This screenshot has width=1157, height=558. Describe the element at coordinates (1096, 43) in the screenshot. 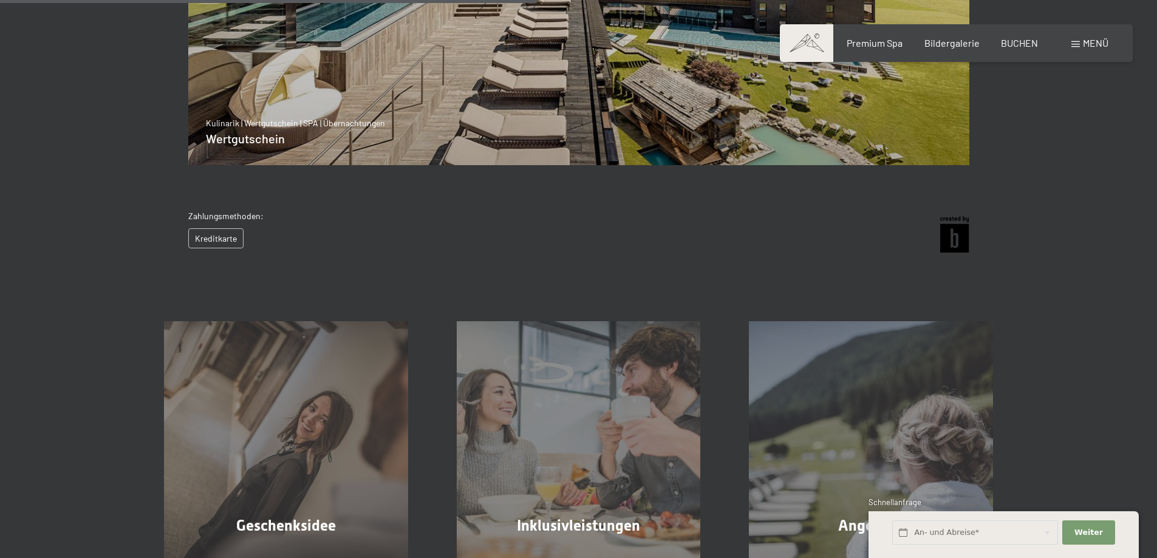

I see `span: Menü` at that location.